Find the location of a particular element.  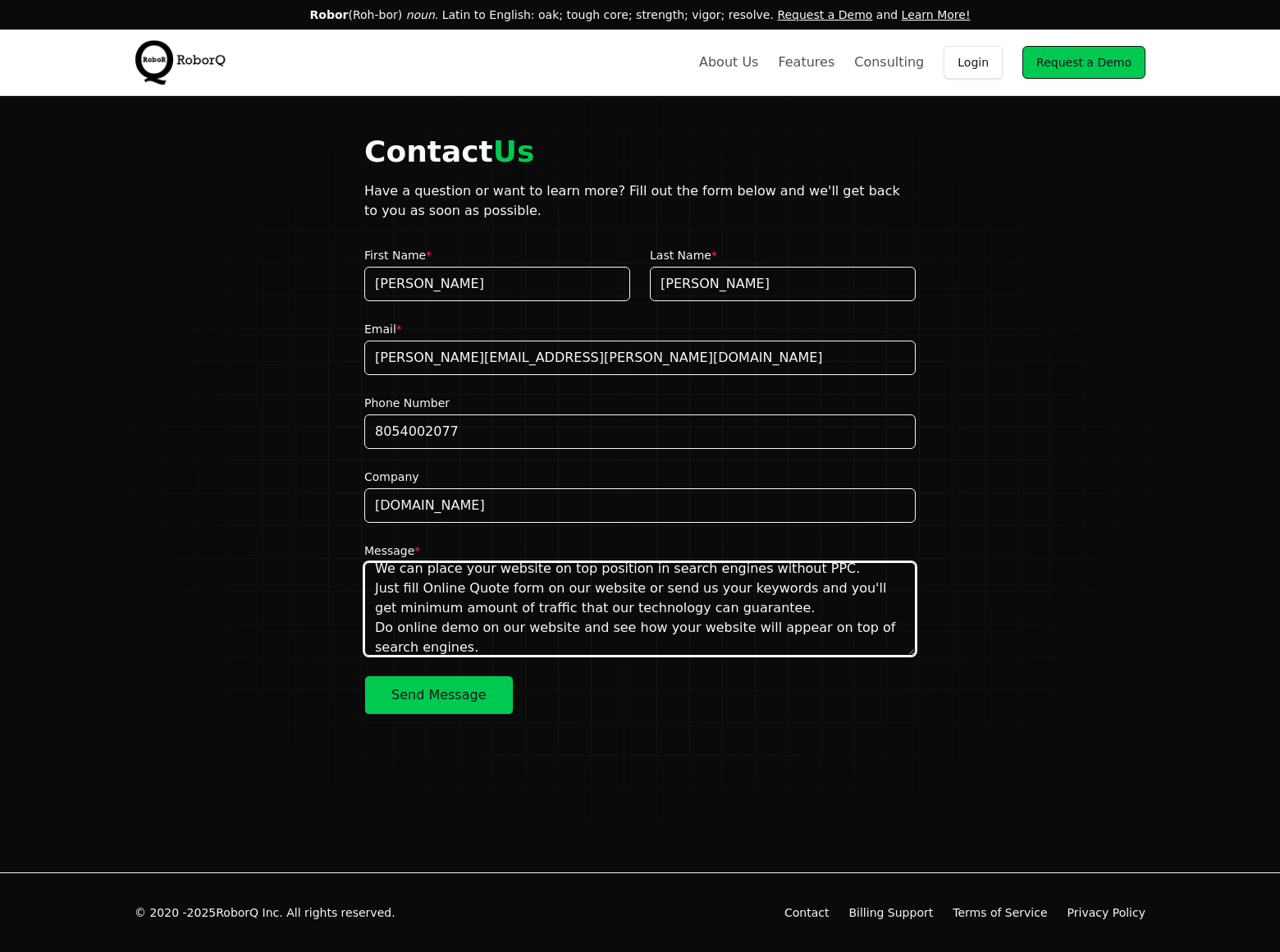

label: Message is located at coordinates (640, 550).